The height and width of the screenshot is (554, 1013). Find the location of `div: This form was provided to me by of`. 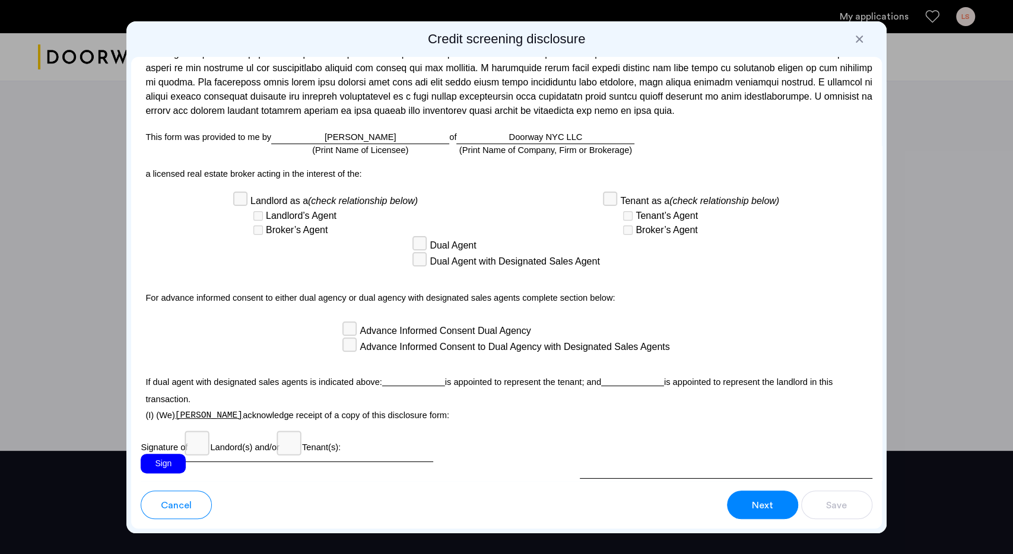

div: This form was provided to me by of is located at coordinates (506, 142).